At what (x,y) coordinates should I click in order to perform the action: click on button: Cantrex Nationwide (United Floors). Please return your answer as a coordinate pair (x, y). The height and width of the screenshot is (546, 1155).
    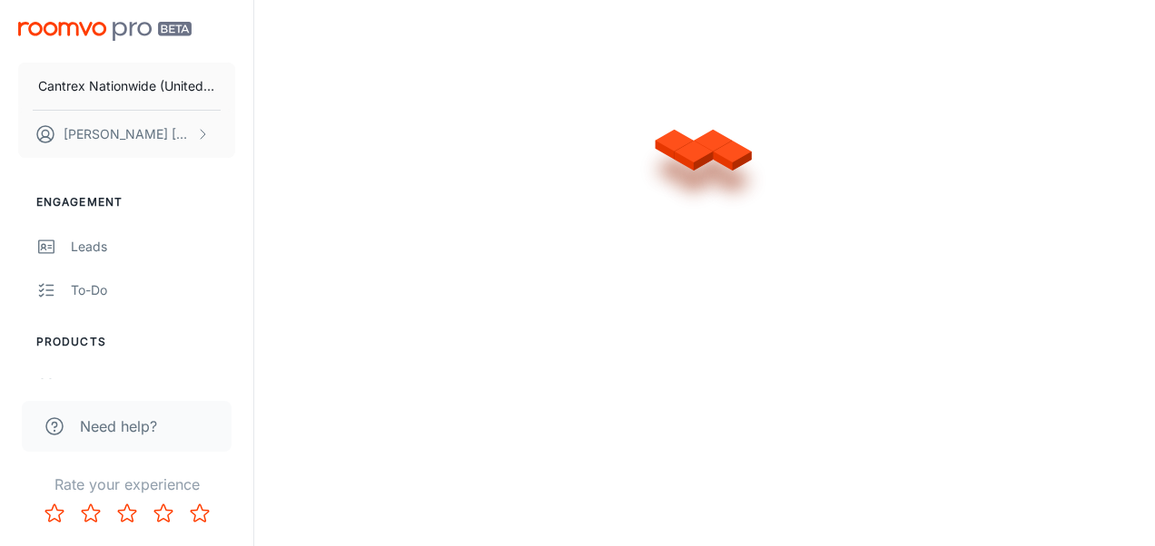
    Looking at the image, I should click on (126, 86).